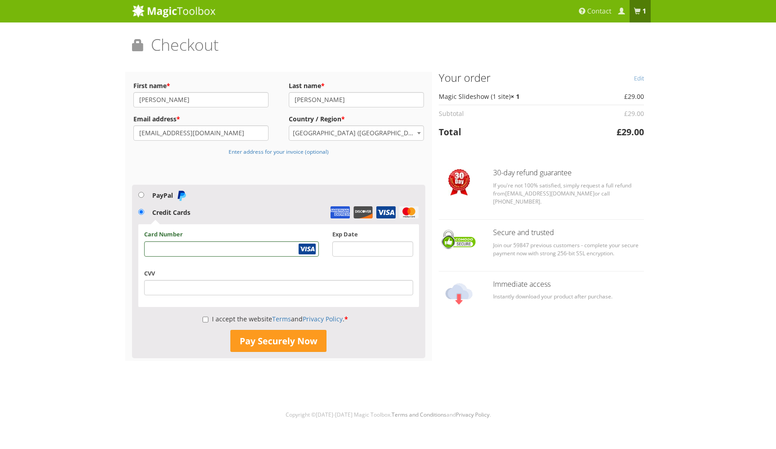 Image resolution: width=776 pixels, height=449 pixels. Describe the element at coordinates (150, 273) in the screenshot. I see `label: CVV` at that location.